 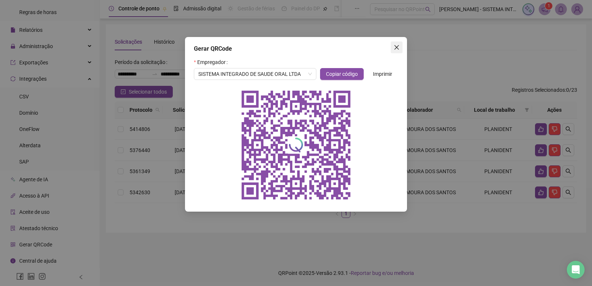 What do you see at coordinates (342, 74) in the screenshot?
I see `button: Copiar código` at bounding box center [342, 74].